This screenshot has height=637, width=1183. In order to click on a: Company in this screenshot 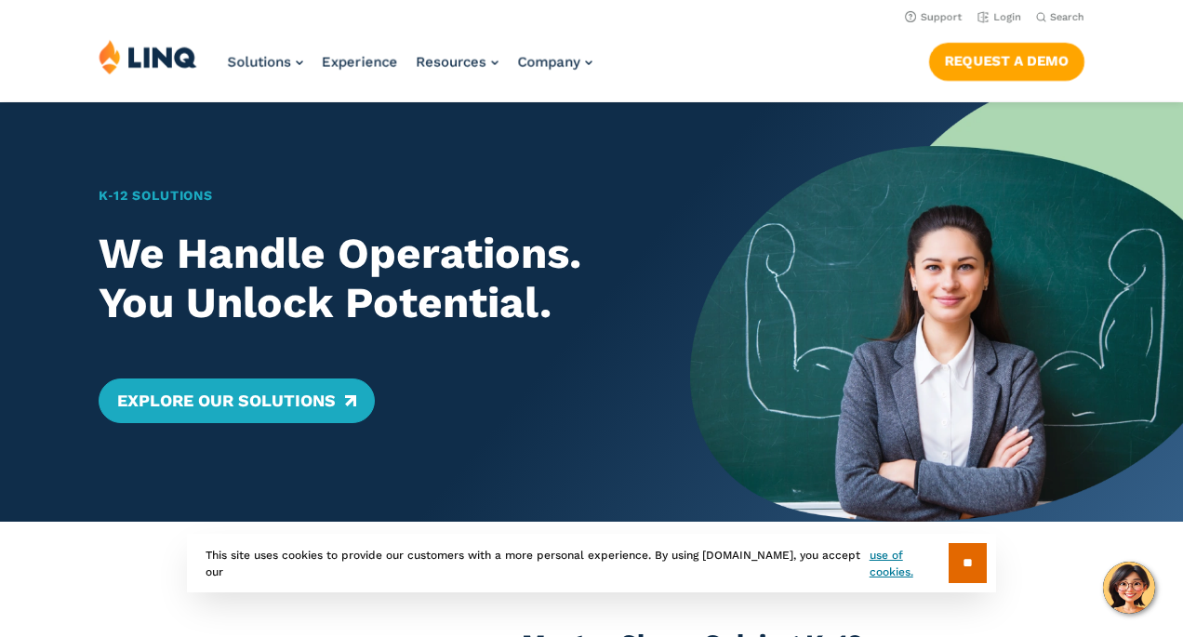, I will do `click(554, 62)`.